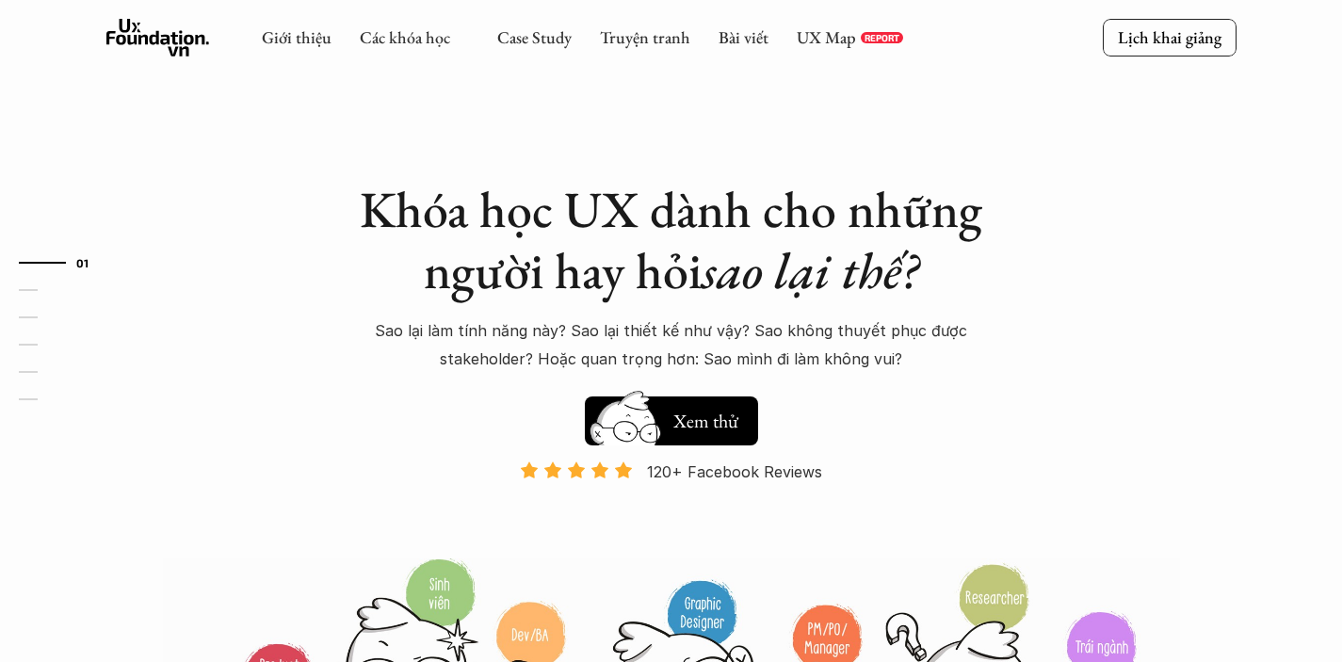 The width and height of the screenshot is (1342, 662). What do you see at coordinates (405, 37) in the screenshot?
I see `a: Các khóa học` at bounding box center [405, 37].